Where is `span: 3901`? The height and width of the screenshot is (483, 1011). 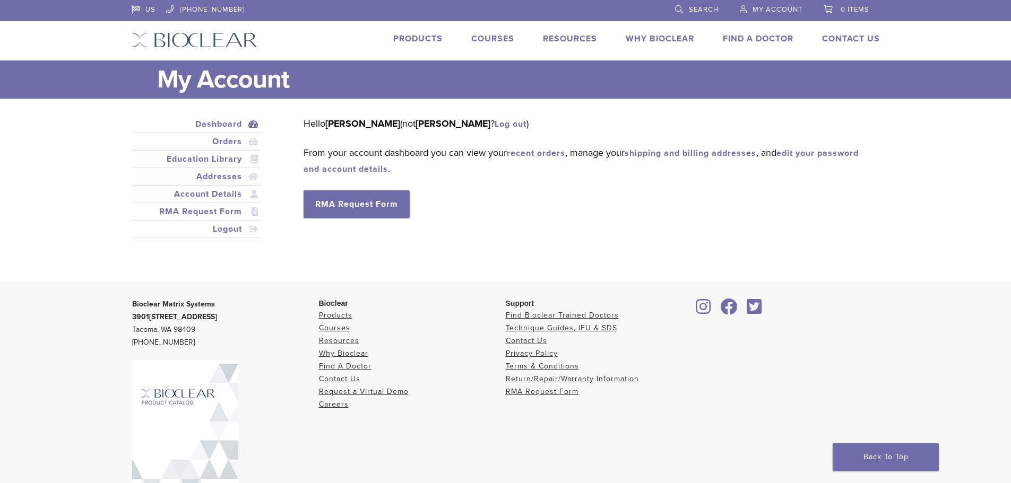
span: 3901 is located at coordinates (141, 317).